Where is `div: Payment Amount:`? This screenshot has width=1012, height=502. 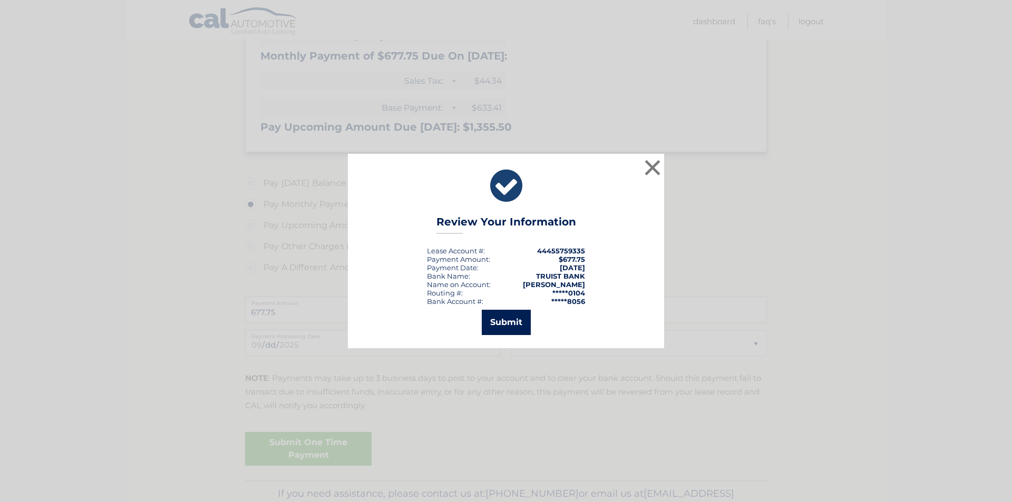 div: Payment Amount: is located at coordinates (459, 259).